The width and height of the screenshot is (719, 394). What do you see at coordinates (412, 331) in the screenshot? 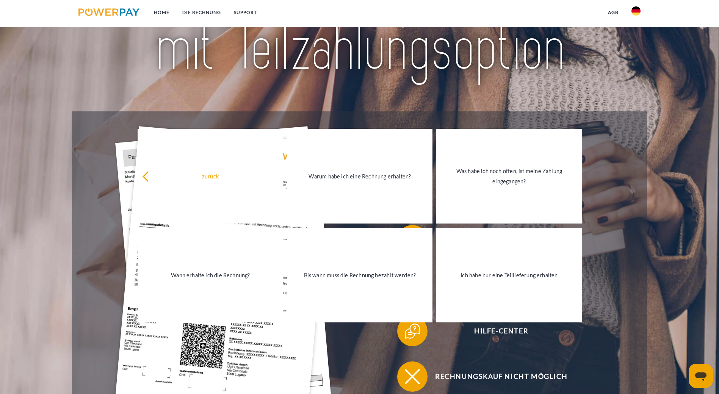
I see `img: qb_help.svg` at bounding box center [412, 331].